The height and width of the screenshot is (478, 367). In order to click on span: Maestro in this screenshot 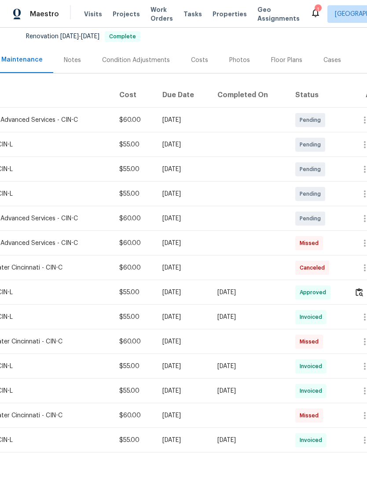, I will do `click(44, 14)`.